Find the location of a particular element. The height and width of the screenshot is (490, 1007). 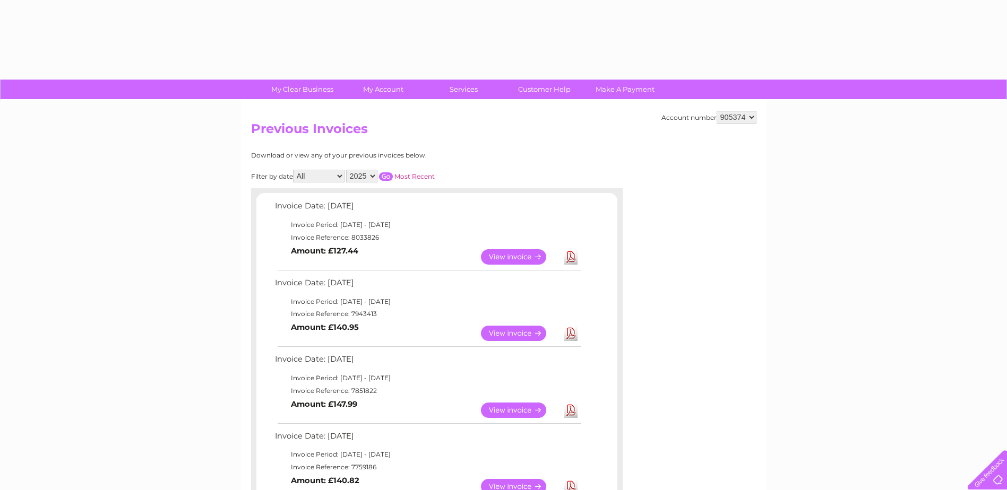

a: Services is located at coordinates (463, 89).